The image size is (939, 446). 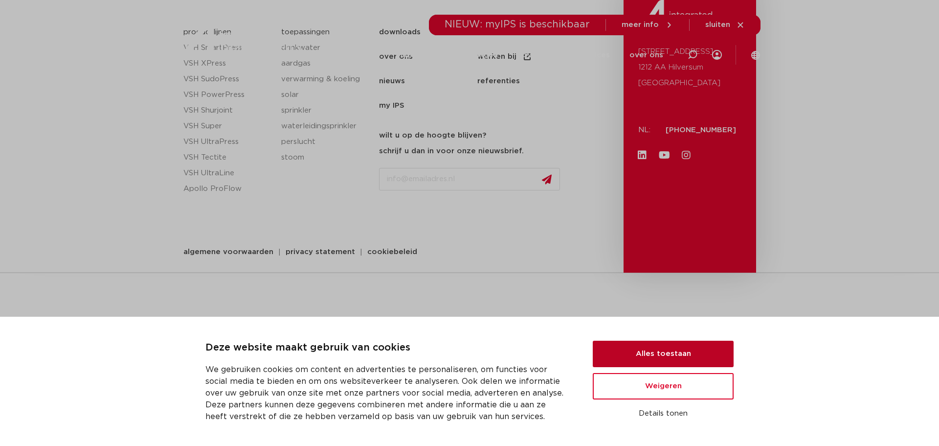 I want to click on a: VSH Shurjoint, so click(x=227, y=111).